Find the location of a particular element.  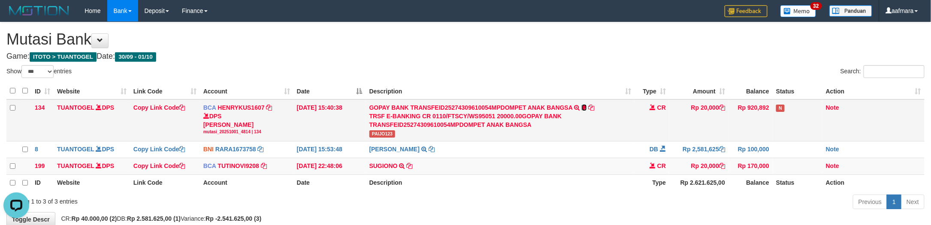

img: MOTION_logo.png is located at coordinates (39, 11).